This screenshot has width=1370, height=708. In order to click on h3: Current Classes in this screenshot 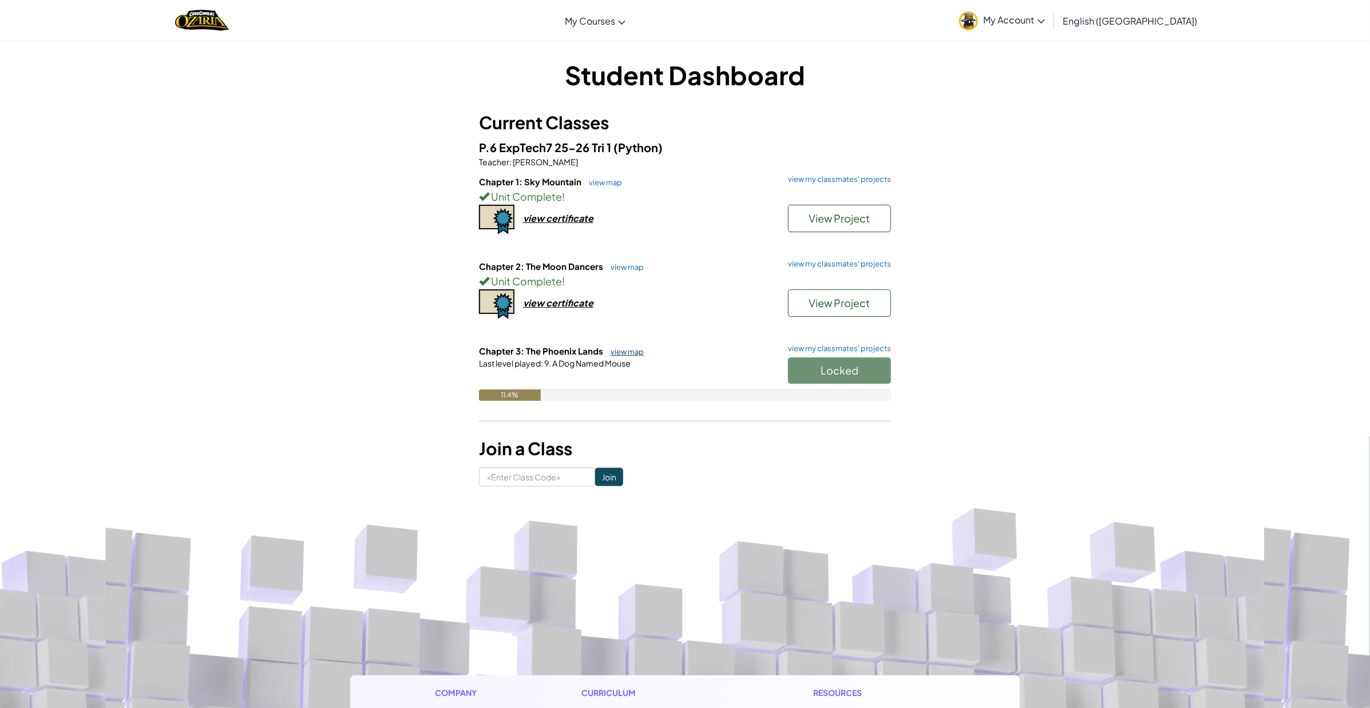, I will do `click(685, 122)`.